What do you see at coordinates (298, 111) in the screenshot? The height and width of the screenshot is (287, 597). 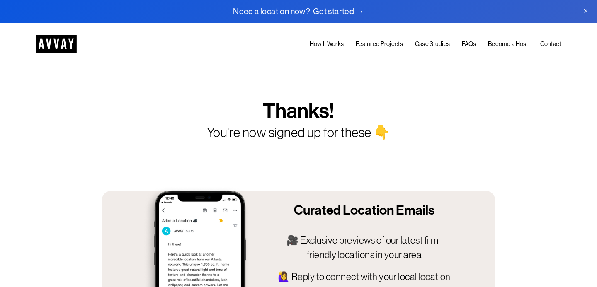 I see `h1: Thanks!` at bounding box center [298, 111].